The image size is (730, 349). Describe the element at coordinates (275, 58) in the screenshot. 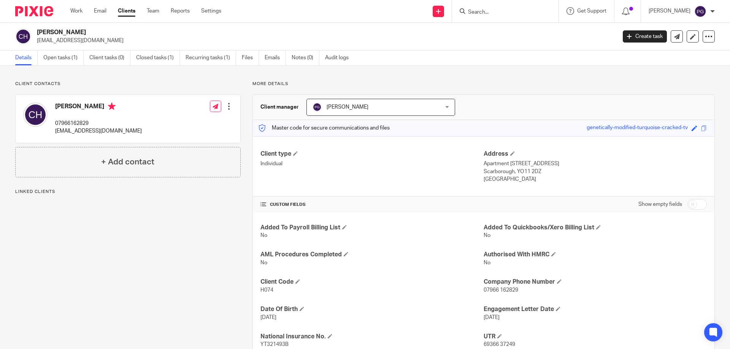

I see `a: Emails` at that location.